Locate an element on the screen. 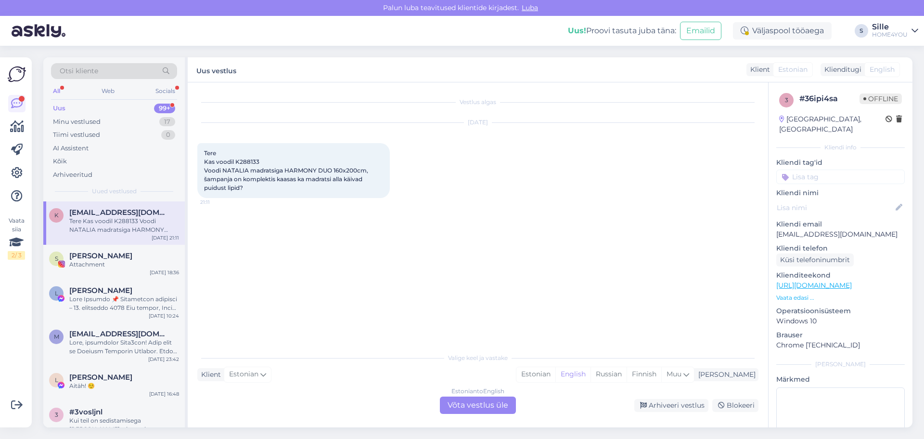 The width and height of the screenshot is (924, 439). p: Windows 10 is located at coordinates (840, 321).